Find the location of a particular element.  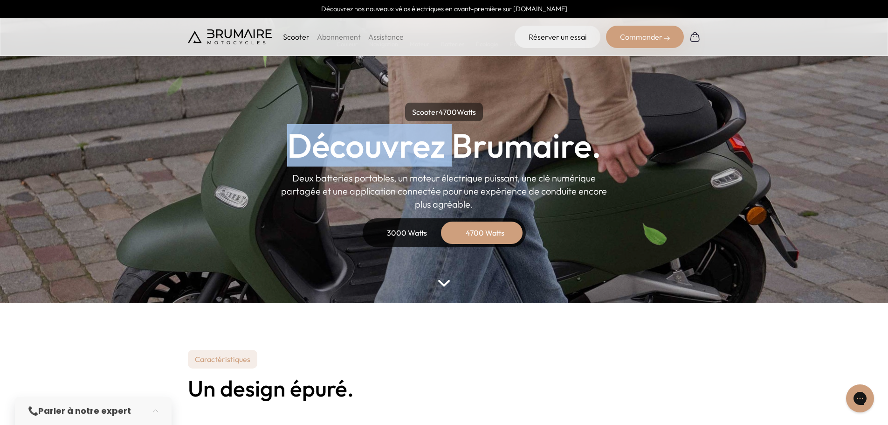

span: 4700 is located at coordinates (447, 112).